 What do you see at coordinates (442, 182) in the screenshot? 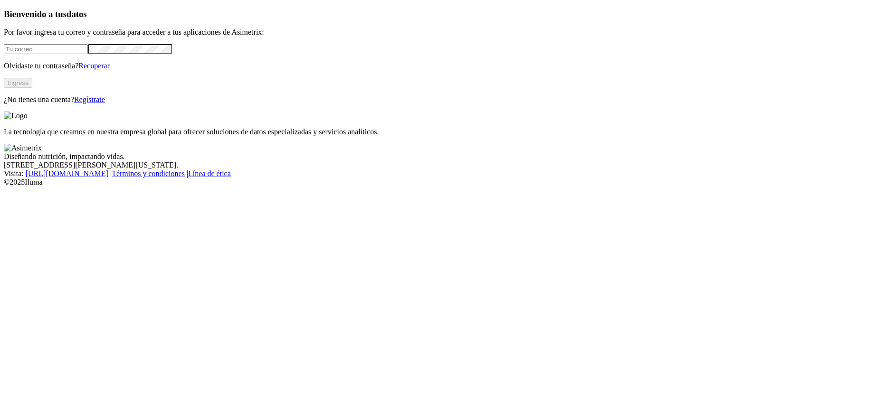
I see `div: © 2025 Iluma` at bounding box center [442, 182].